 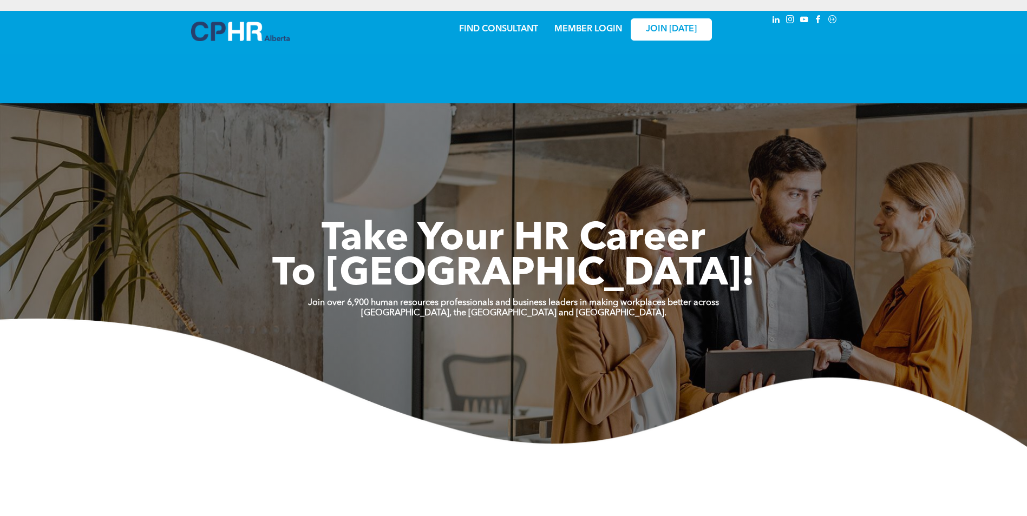 What do you see at coordinates (790, 21) in the screenshot?
I see `a: instagram` at bounding box center [790, 21].